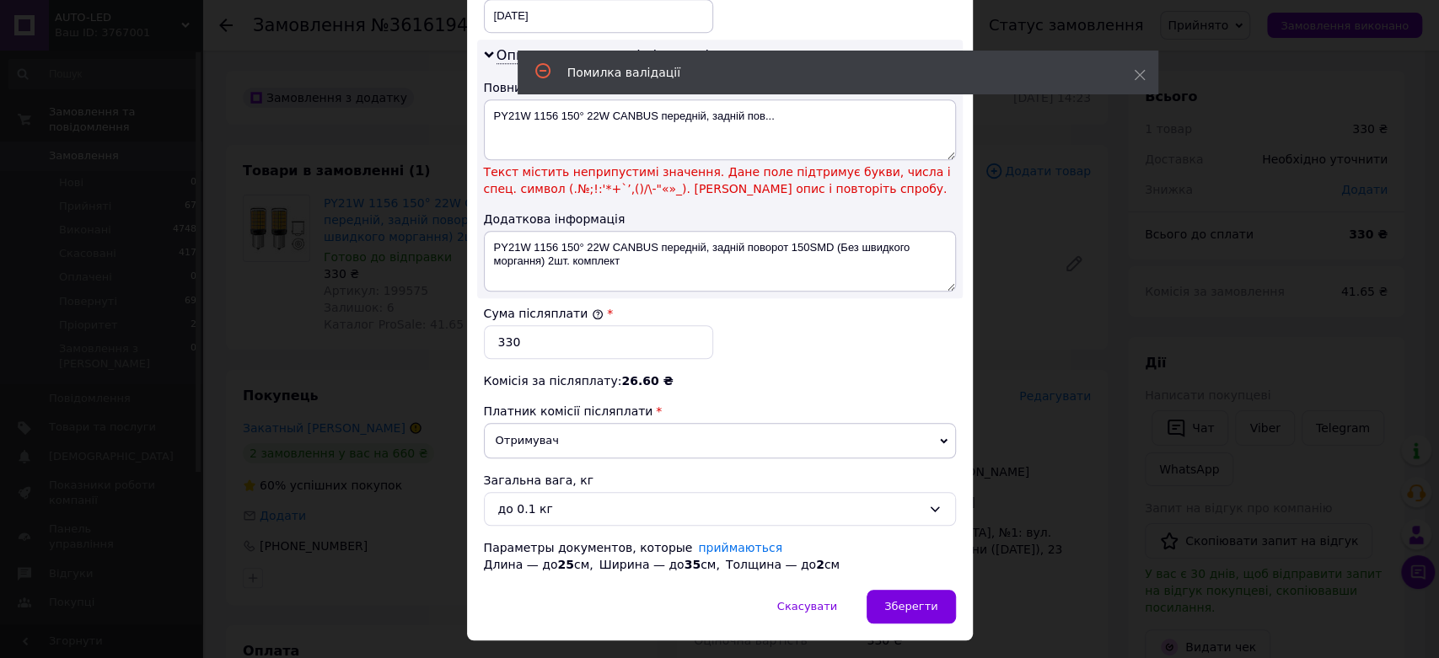 Image resolution: width=1439 pixels, height=658 pixels. I want to click on span: Зберегти, so click(910, 606).